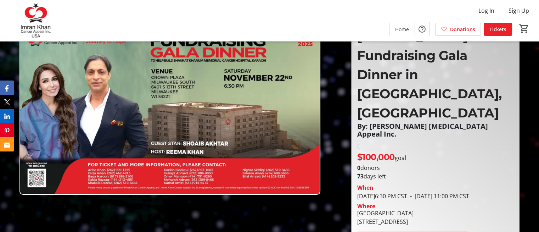 The width and height of the screenshot is (539, 232). Describe the element at coordinates (359, 168) in the screenshot. I see `b: 0` at that location.